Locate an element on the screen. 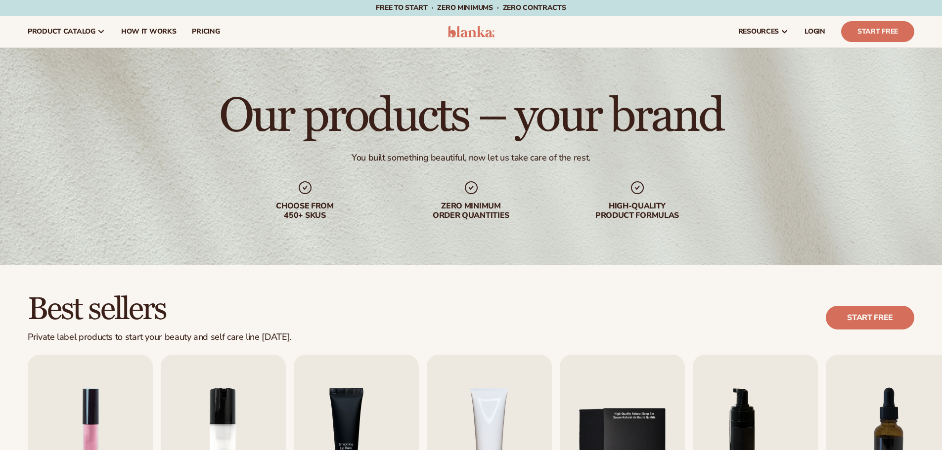  span: product catalog is located at coordinates (61, 32).